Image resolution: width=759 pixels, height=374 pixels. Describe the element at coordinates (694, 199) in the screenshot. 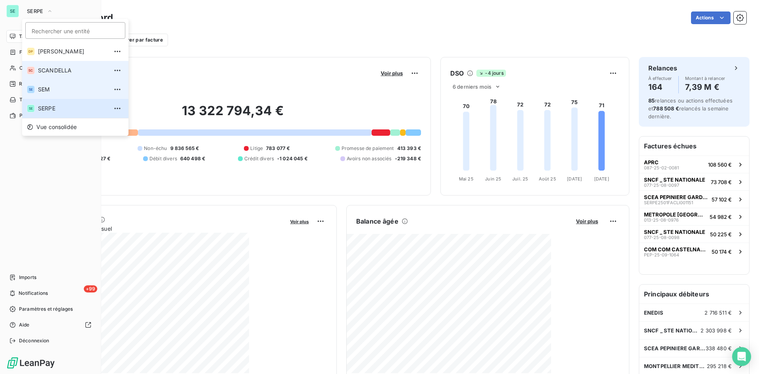

I see `button: SCEA PEPINIERE GARDOISESERPE2501FACLI00115157 102 €` at that location.